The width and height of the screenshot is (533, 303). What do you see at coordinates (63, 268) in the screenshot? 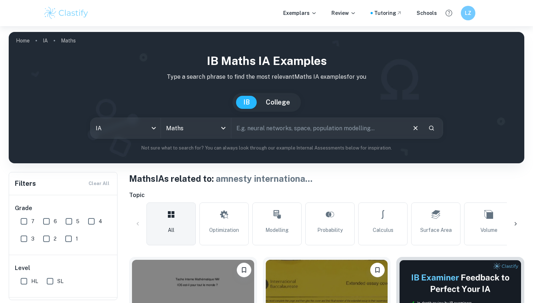
I see `h6: Level` at bounding box center [63, 268].